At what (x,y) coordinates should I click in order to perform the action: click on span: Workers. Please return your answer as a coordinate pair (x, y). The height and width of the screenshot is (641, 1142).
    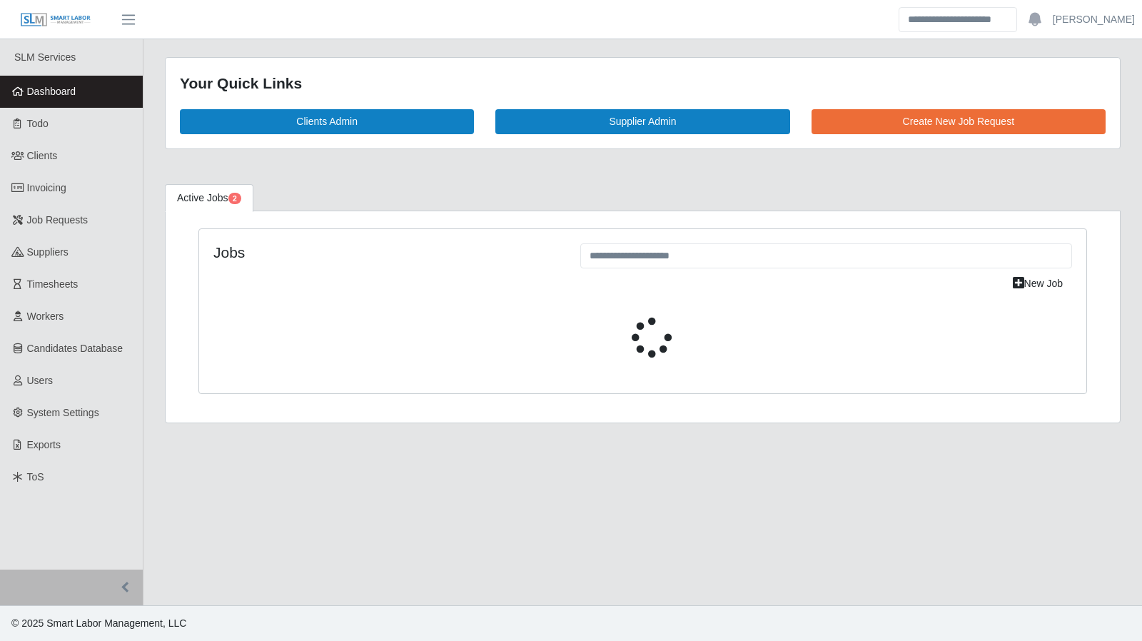
    Looking at the image, I should click on (46, 316).